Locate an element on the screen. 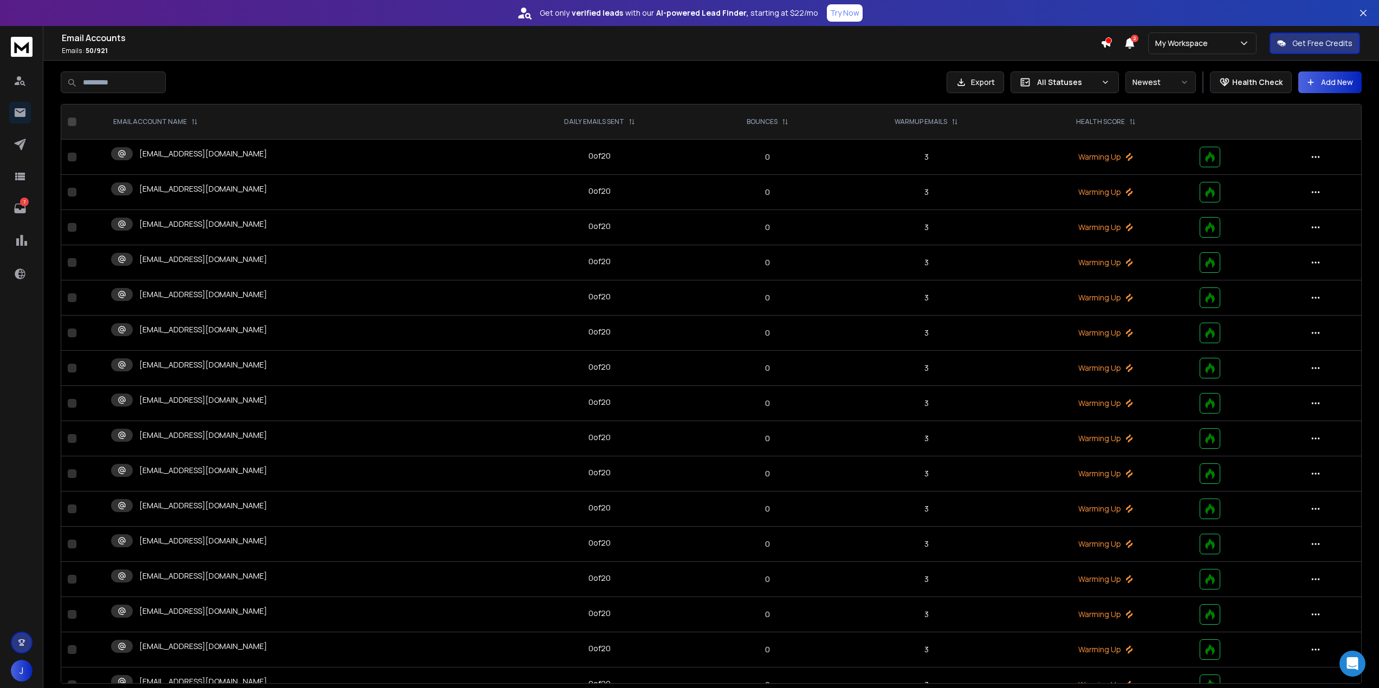 Image resolution: width=1379 pixels, height=688 pixels. h1: Email Accounts is located at coordinates (581, 38).